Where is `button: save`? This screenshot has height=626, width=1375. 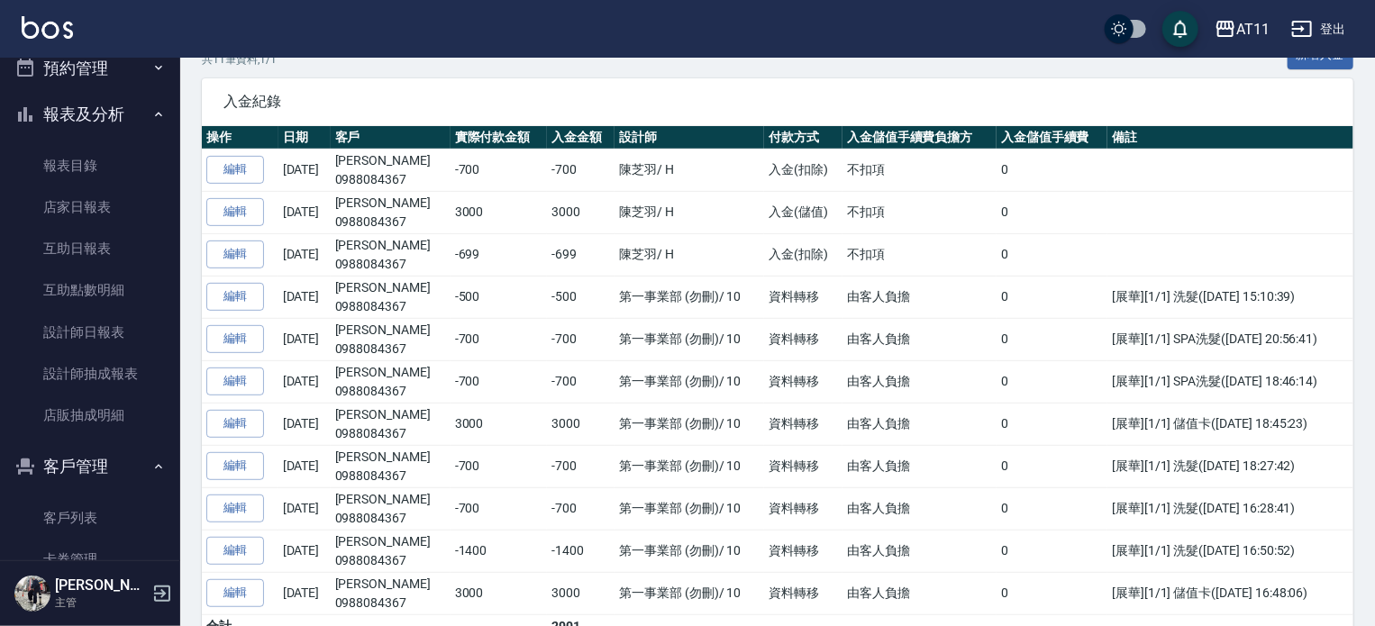 button: save is located at coordinates (1181, 29).